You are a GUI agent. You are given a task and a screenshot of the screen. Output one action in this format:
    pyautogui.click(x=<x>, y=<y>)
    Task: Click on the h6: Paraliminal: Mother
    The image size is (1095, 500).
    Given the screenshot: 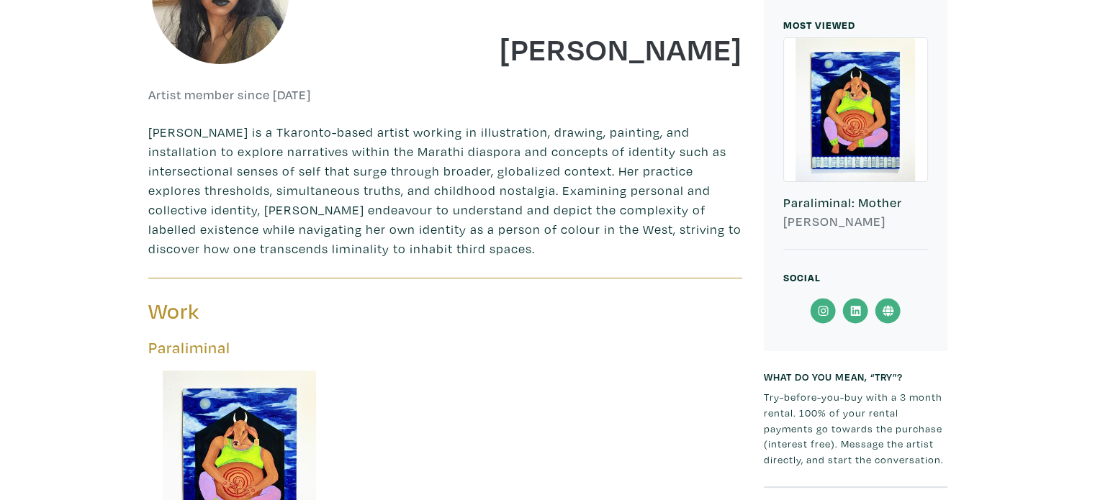 What is the action you would take?
    pyautogui.click(x=855, y=203)
    